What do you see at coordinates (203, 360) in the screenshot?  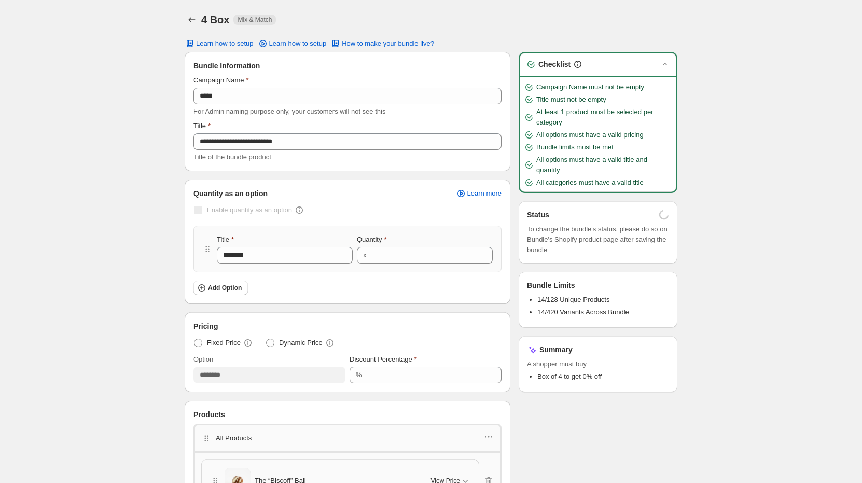 I see `label: Option` at bounding box center [203, 360].